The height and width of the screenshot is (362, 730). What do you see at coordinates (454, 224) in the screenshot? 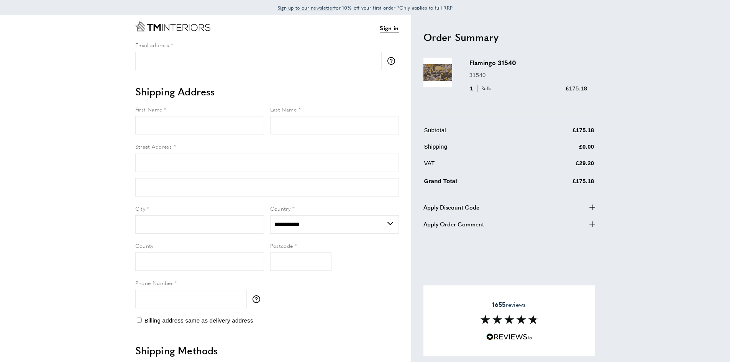
I see `span: Apply Order Comment` at bounding box center [454, 224].